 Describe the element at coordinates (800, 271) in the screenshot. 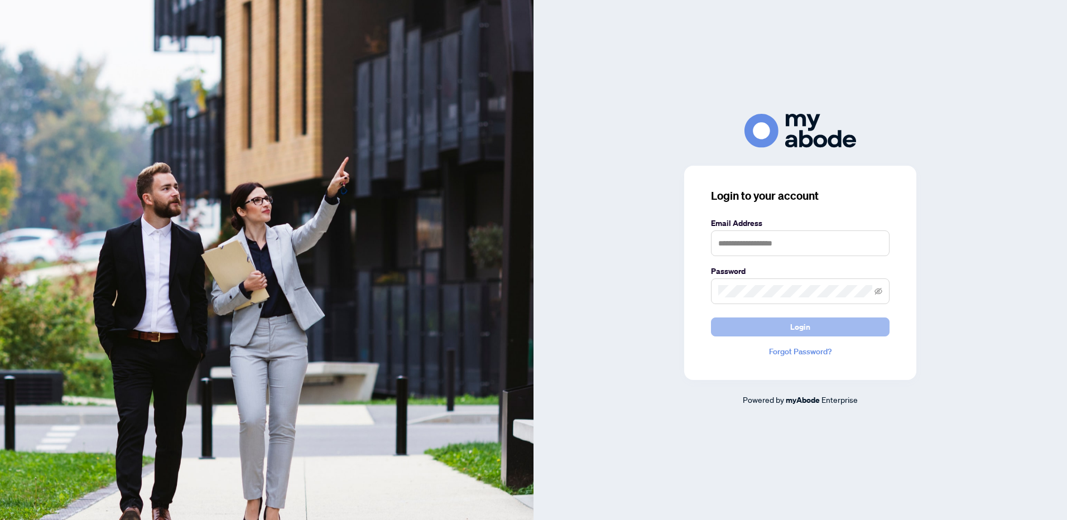

I see `label: Password` at that location.